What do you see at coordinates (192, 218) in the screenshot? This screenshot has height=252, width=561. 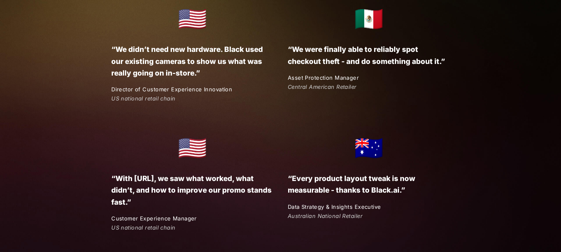 I see `p: Customer Experience Manager` at bounding box center [192, 218].